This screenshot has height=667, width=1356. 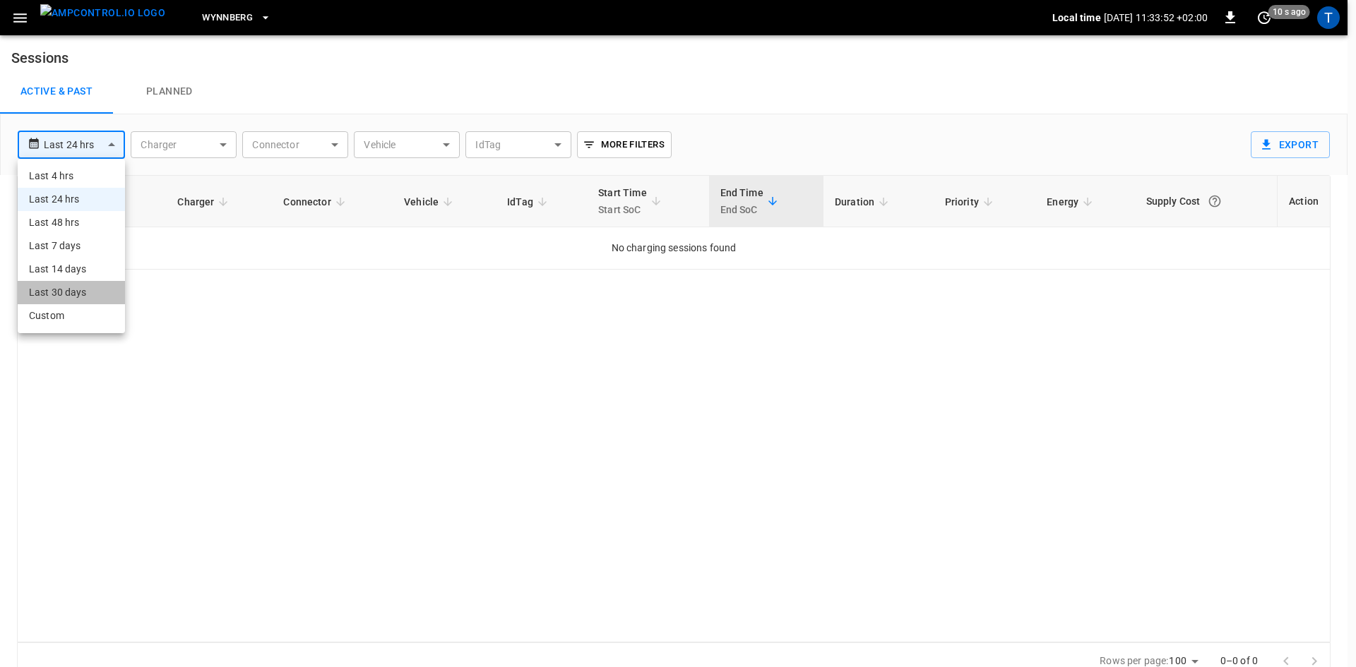 What do you see at coordinates (71, 292) in the screenshot?
I see `li: Last 30 days` at bounding box center [71, 292].